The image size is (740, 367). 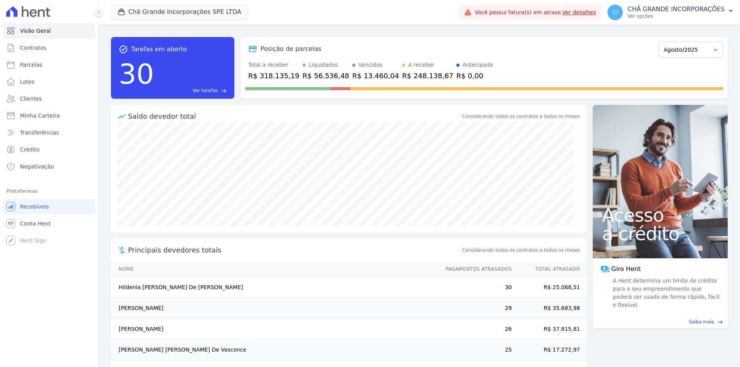 What do you see at coordinates (616, 12) in the screenshot?
I see `span: CI` at bounding box center [616, 12].